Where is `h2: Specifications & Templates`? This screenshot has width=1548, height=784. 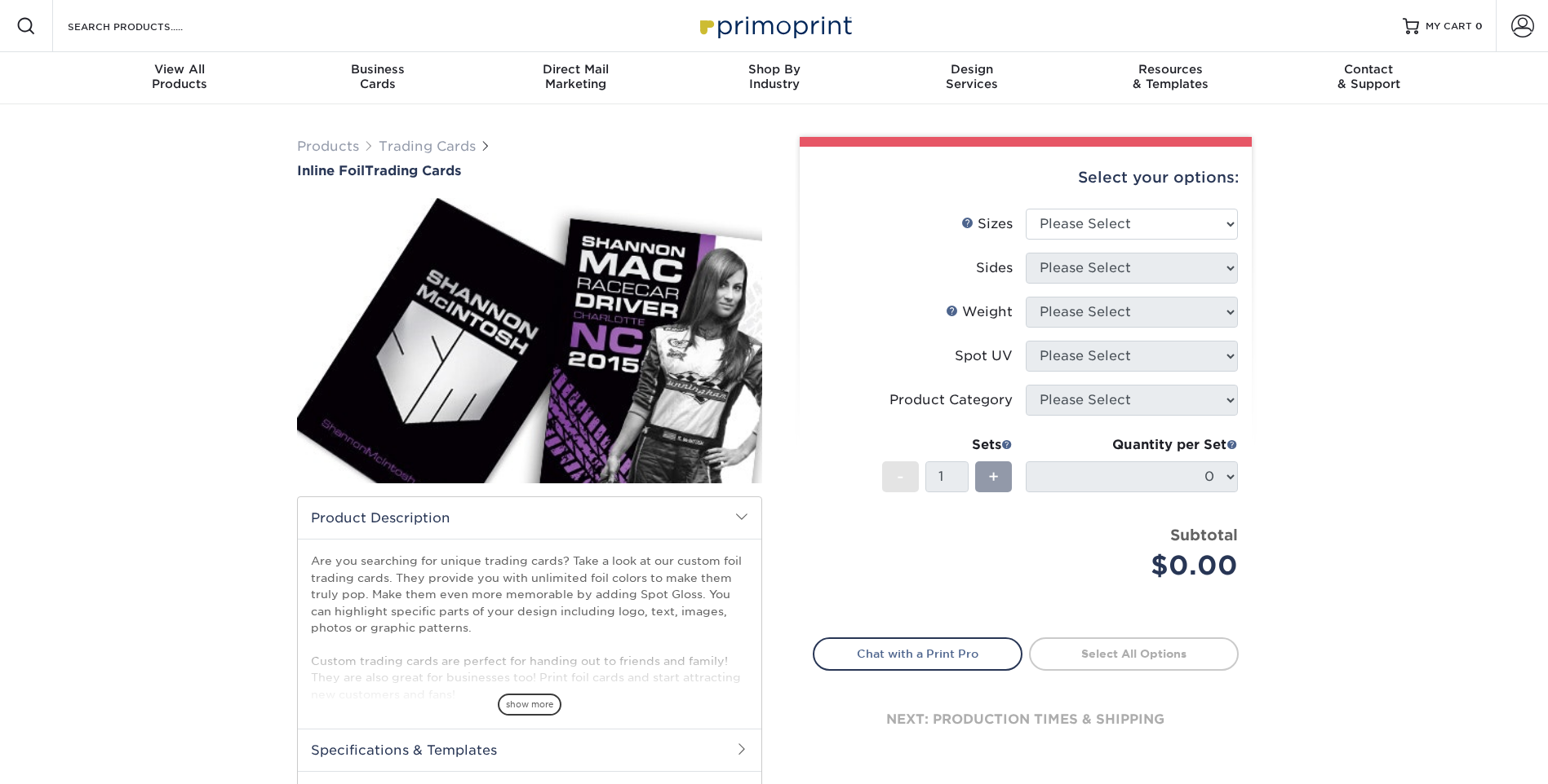
h2: Specifications & Templates is located at coordinates (530, 750).